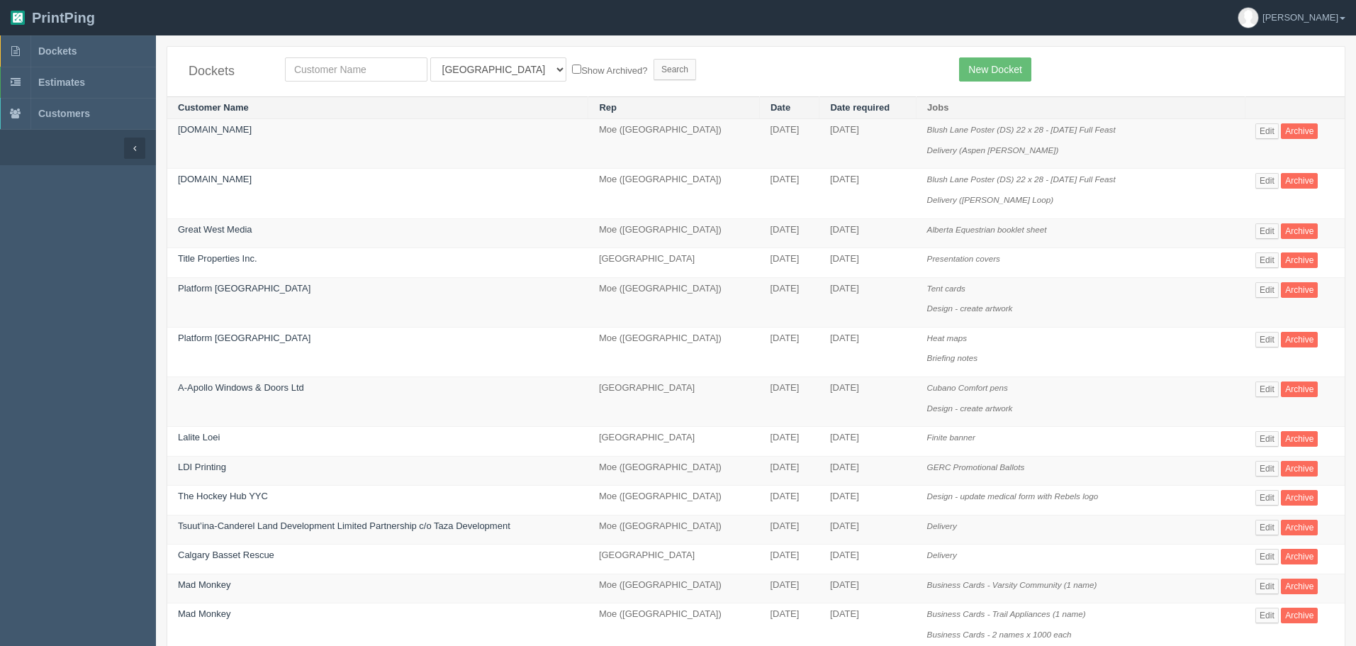 The image size is (1356, 646). Describe the element at coordinates (860, 107) in the screenshot. I see `a: Date required` at that location.